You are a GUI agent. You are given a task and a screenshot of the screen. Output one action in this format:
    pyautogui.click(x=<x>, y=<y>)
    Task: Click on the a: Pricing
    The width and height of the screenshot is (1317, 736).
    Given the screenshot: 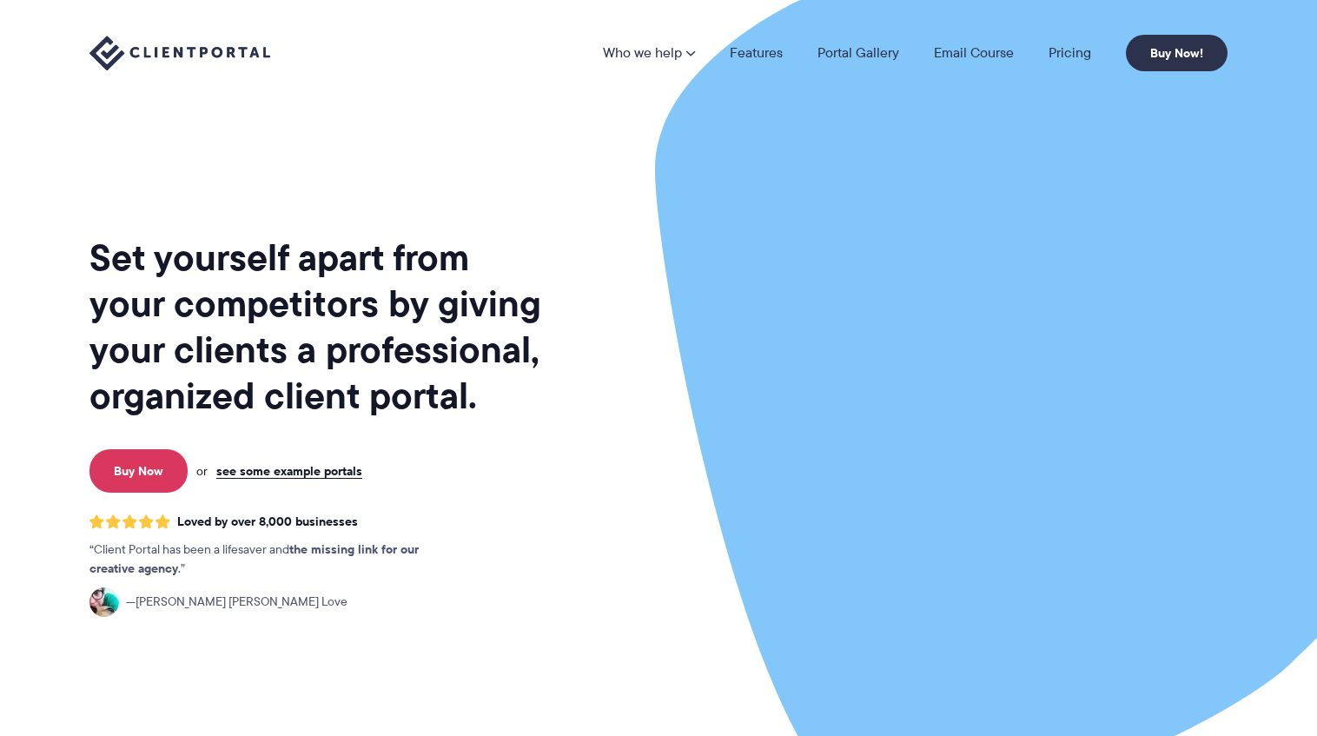 What is the action you would take?
    pyautogui.click(x=1070, y=53)
    